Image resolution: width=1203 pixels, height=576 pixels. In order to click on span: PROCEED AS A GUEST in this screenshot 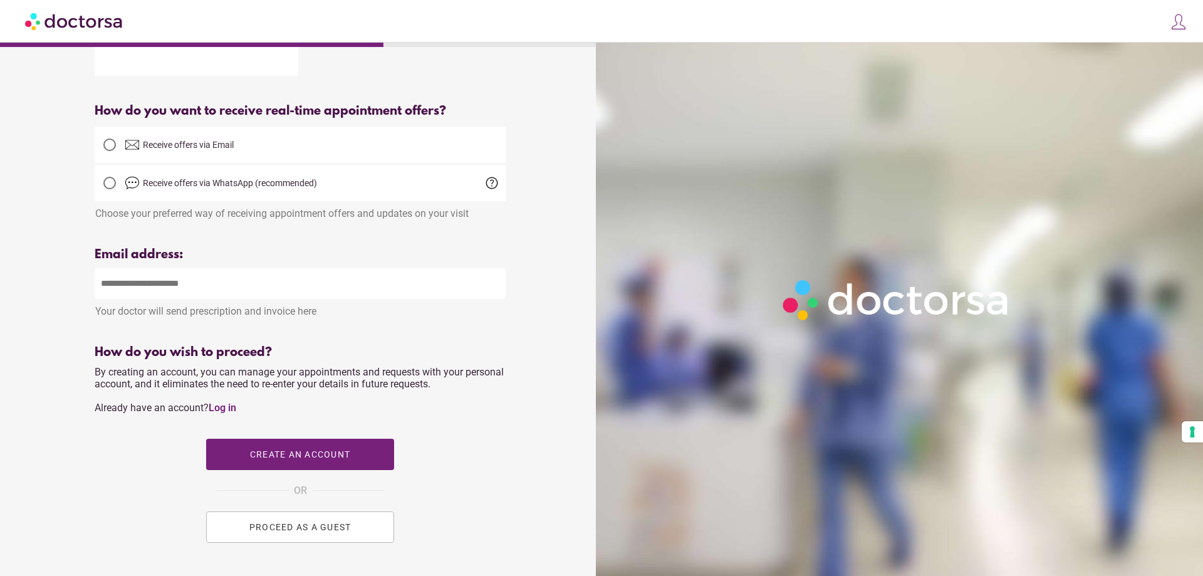, I will do `click(300, 527)`.